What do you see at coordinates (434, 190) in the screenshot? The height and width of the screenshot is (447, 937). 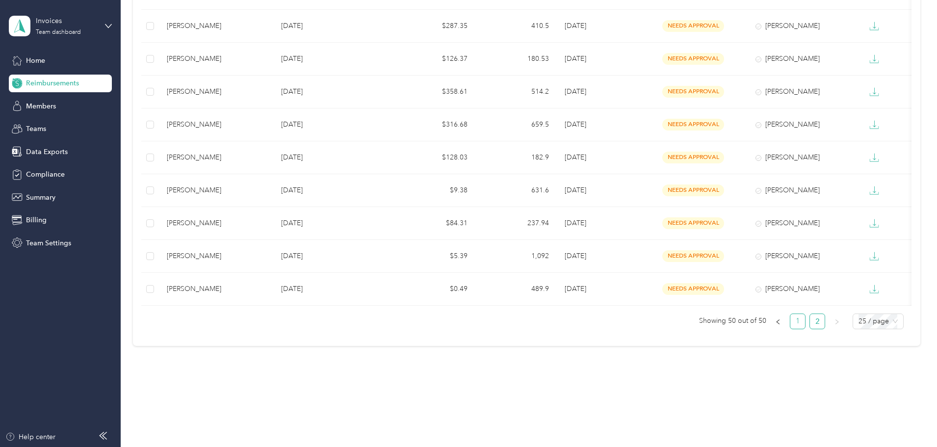 I see `td: $9.38` at bounding box center [434, 190].